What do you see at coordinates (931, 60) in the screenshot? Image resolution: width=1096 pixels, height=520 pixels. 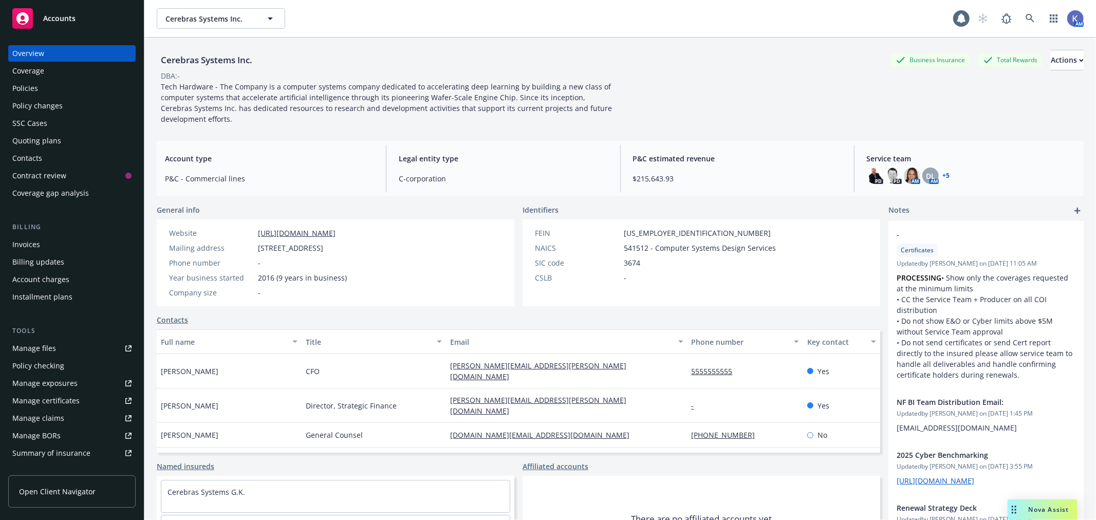 I see `div: Business Insurance` at bounding box center [931, 60].